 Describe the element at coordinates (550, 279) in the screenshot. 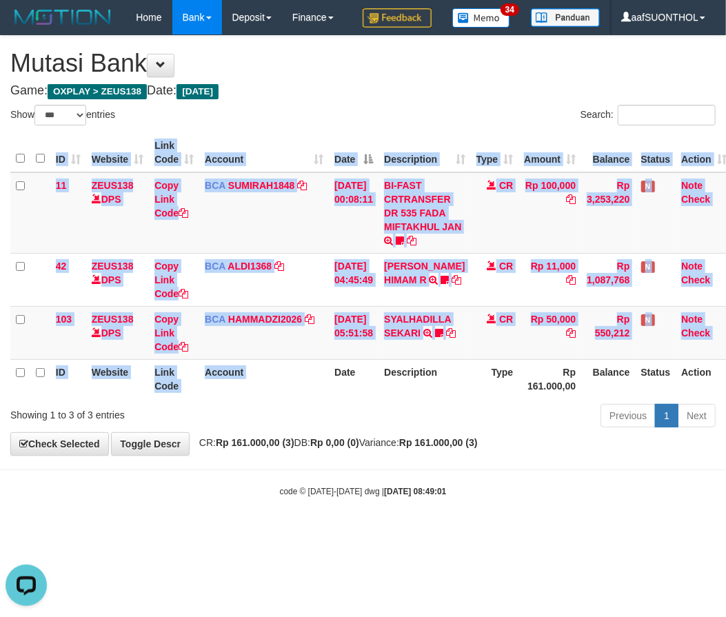

I see `td: Rp 11,000` at that location.